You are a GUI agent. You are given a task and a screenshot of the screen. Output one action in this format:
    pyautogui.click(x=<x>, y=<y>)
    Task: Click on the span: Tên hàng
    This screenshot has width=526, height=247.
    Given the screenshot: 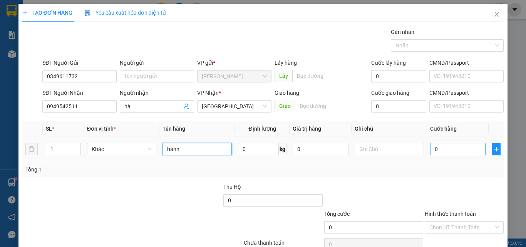 What is the action you would take?
    pyautogui.click(x=174, y=129)
    